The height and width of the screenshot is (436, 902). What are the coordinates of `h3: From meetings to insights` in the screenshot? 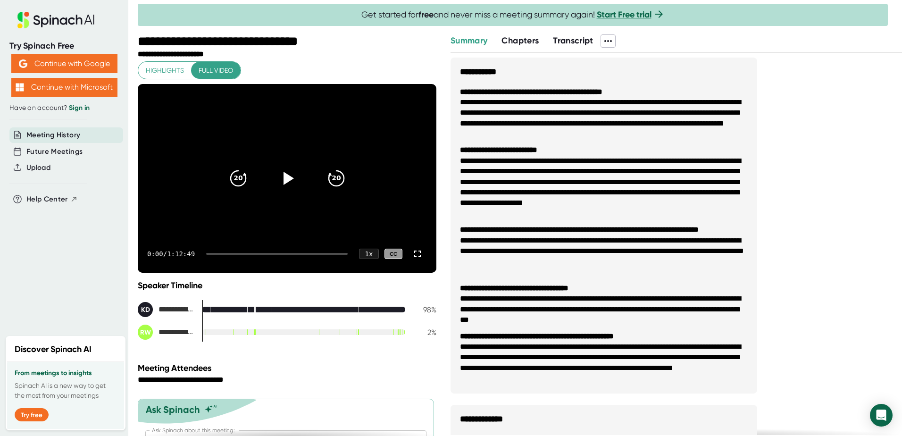 It's located at (66, 373).